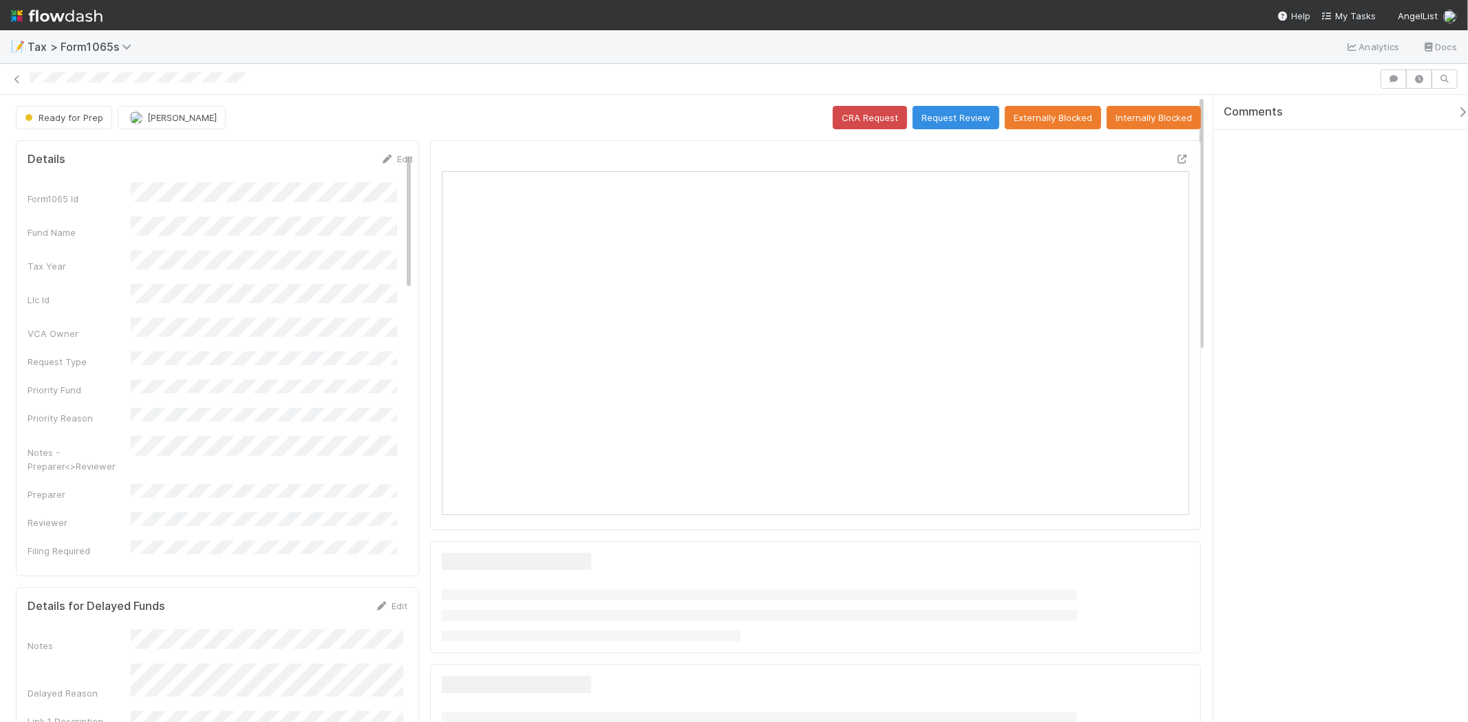 This screenshot has height=722, width=1468. Describe the element at coordinates (79, 460) in the screenshot. I see `div: Notes - Preparer<>Reviewer` at that location.